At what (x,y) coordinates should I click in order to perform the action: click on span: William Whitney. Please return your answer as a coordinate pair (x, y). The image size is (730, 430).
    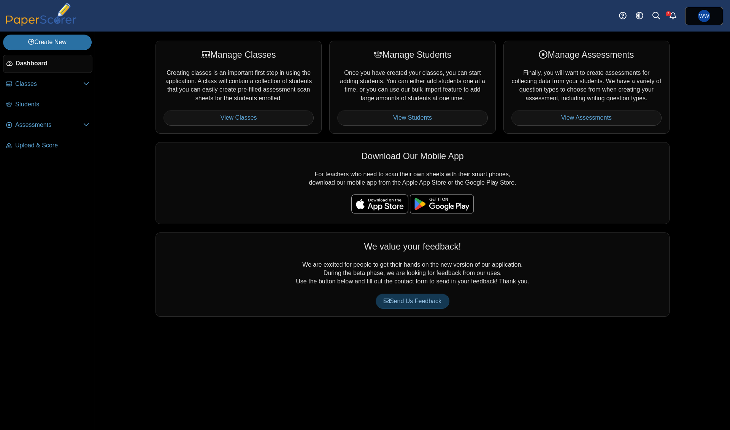
    Looking at the image, I should click on (704, 16).